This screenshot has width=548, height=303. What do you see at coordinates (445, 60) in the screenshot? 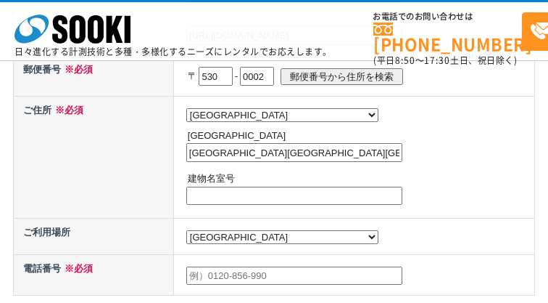
I see `span: (平日 ～ 土日、祝日除く)` at bounding box center [445, 60].